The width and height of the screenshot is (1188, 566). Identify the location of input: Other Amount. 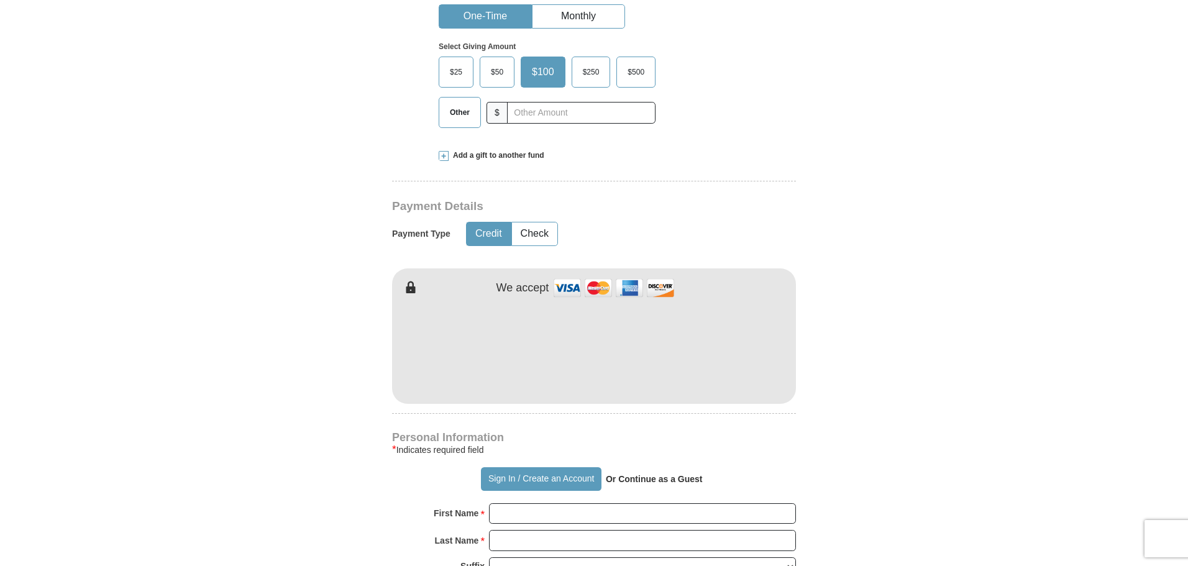
(581, 112).